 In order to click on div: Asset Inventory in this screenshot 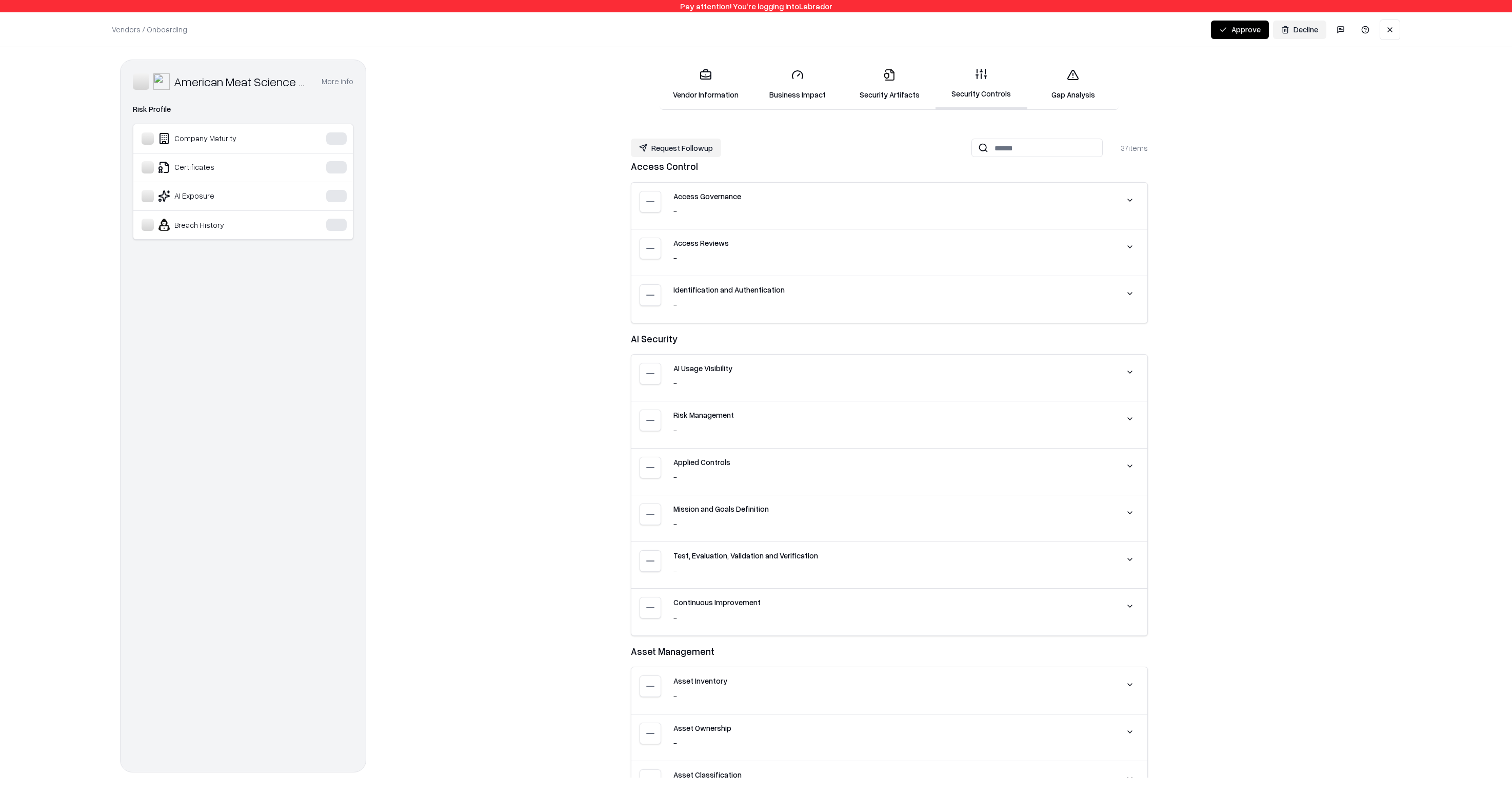, I will do `click(891, 680)`.